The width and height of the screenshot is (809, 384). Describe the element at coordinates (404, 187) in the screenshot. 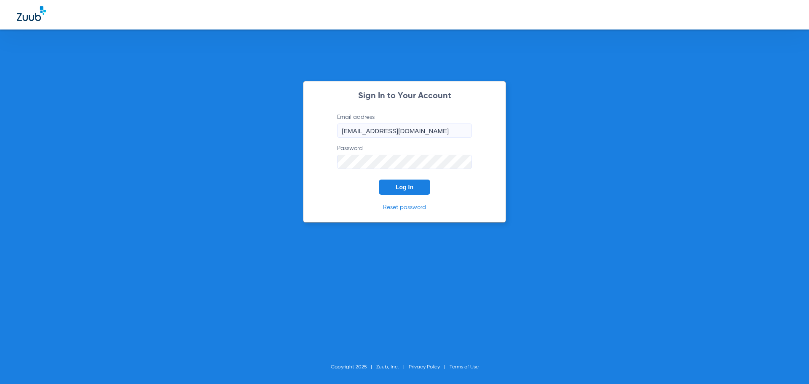

I see `span: Log In` at that location.